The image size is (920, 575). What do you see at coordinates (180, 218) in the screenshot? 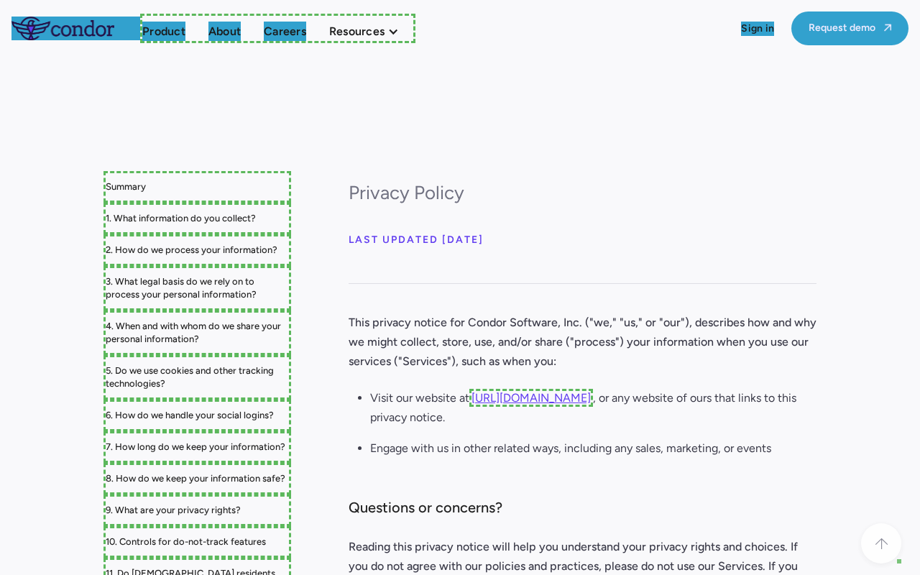
I see `div: 1. What information do you collect?` at bounding box center [180, 218].